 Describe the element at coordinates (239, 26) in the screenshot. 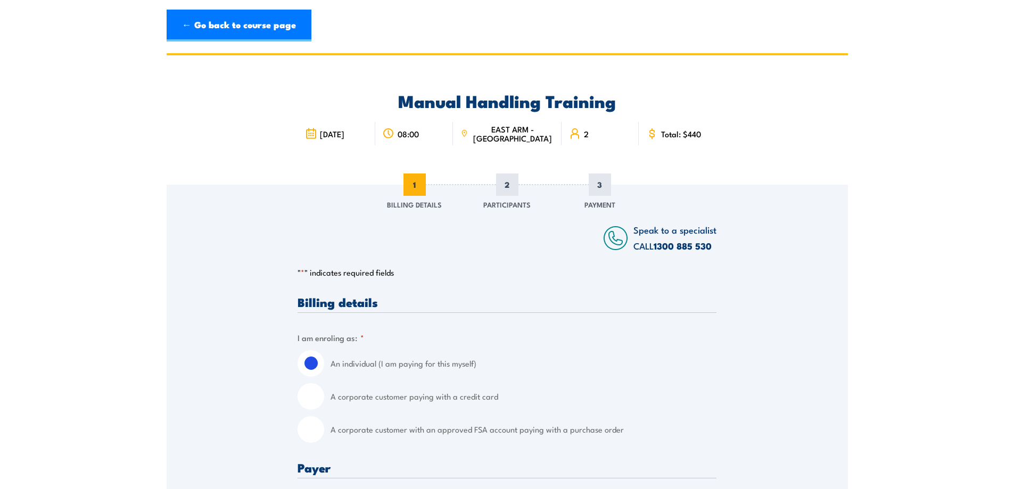

I see `a: ← Go back to course page` at that location.